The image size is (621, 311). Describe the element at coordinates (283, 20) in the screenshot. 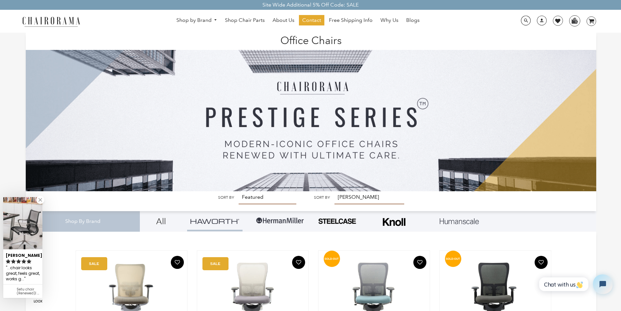

I see `a: About Us` at that location.